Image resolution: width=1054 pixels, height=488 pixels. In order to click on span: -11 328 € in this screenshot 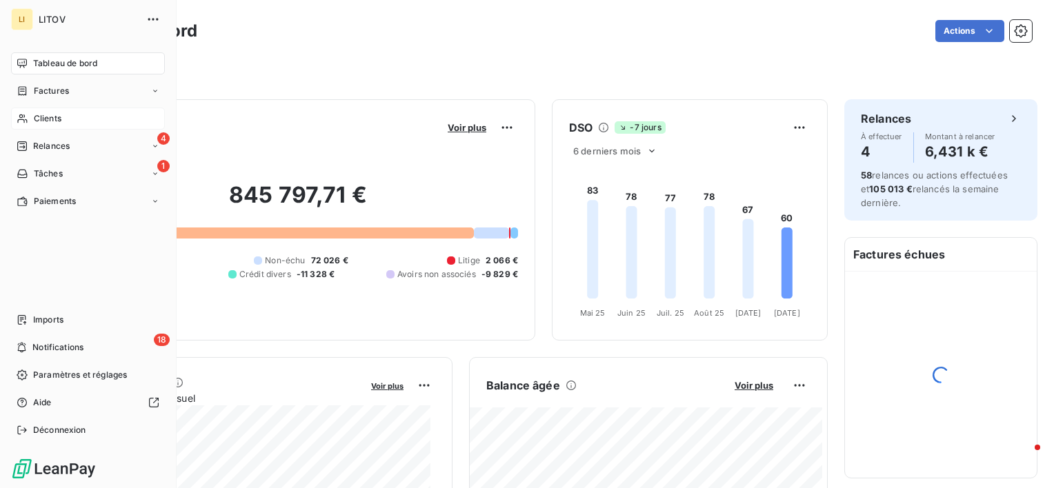, I will do `click(315, 274)`.